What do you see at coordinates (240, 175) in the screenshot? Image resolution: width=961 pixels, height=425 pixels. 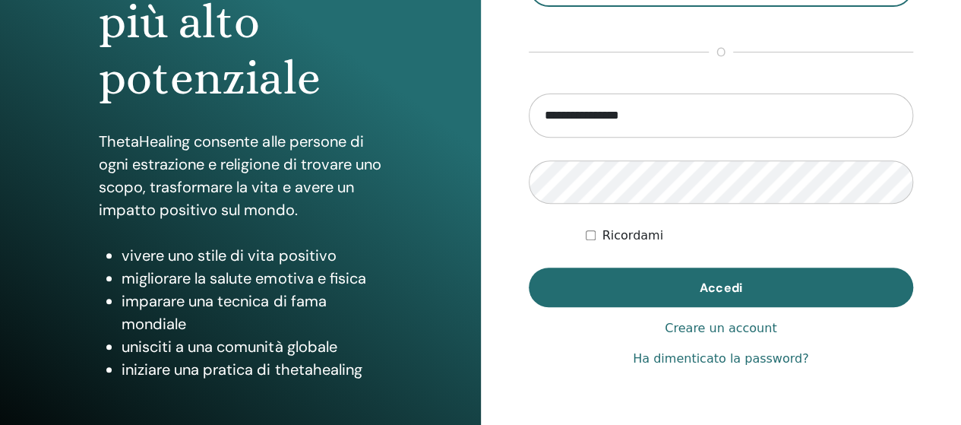 I see `p: ThetaHealing consente alle persone di ogni estrazione e religione di trovare uno scopo, trasforma...` at bounding box center [240, 175].